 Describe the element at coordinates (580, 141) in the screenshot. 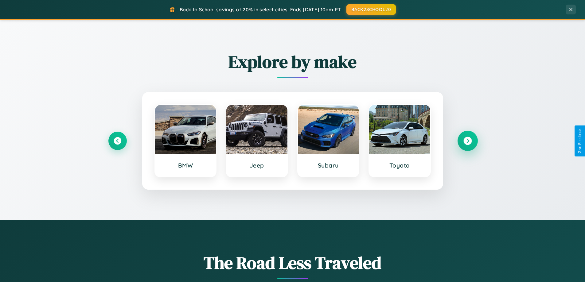

I see `div: Give Feedback` at that location.